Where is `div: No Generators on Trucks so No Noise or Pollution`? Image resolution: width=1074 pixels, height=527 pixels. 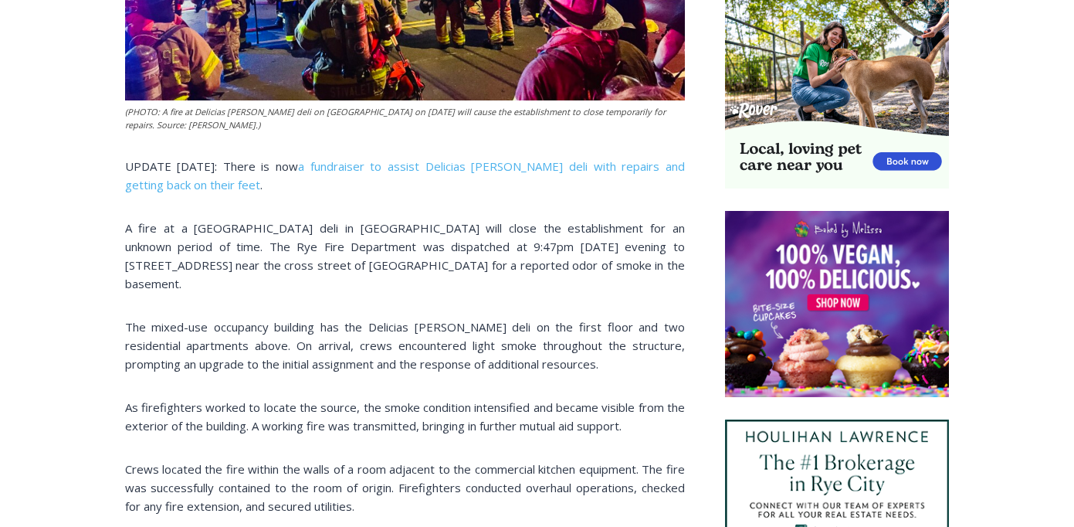 div: No Generators on Trucks so No Noise or Pollution is located at coordinates (241, 35).